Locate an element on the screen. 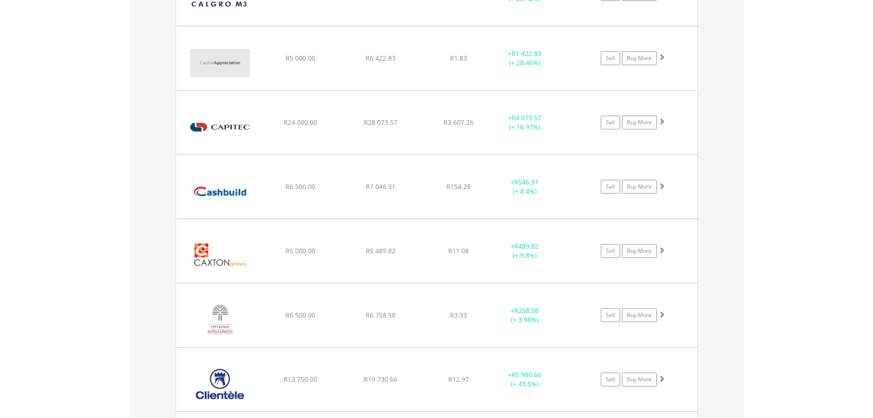 The width and height of the screenshot is (873, 418). span: R546.31 is located at coordinates (526, 182).